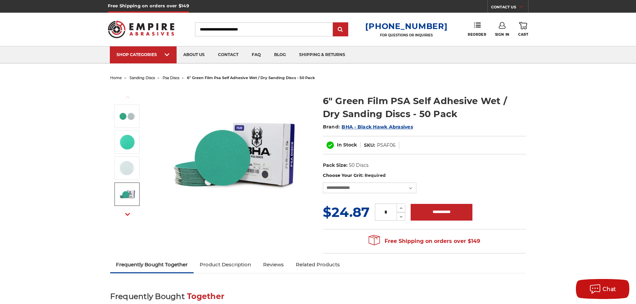  I want to click on span: Free Shipping on orders over $149, so click(424, 241).